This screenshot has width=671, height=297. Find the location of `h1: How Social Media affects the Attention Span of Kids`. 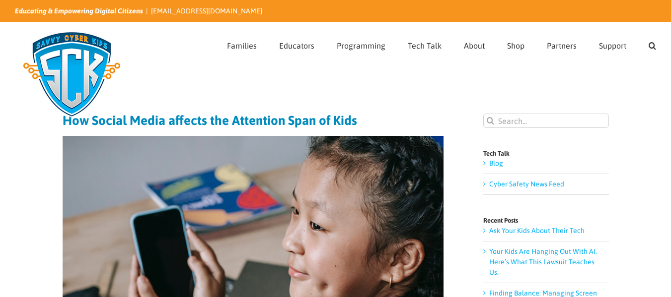

h1: How Social Media affects the Attention Span of Kids is located at coordinates (253, 121).